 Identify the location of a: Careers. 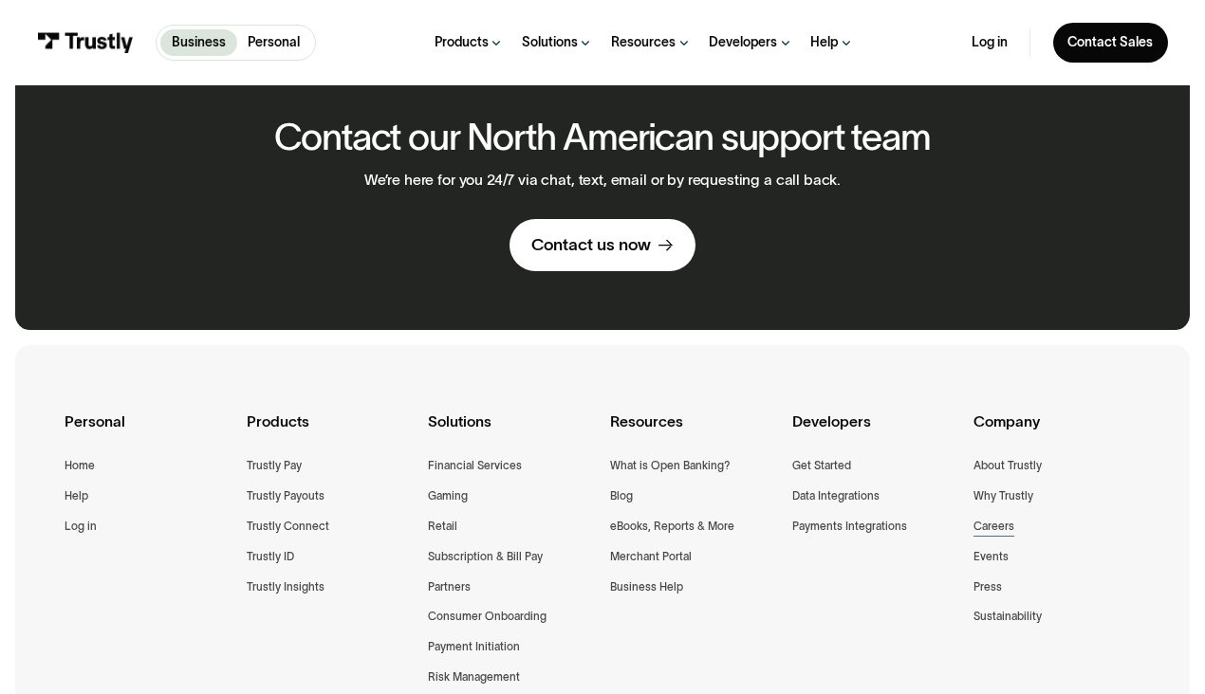
(993, 527).